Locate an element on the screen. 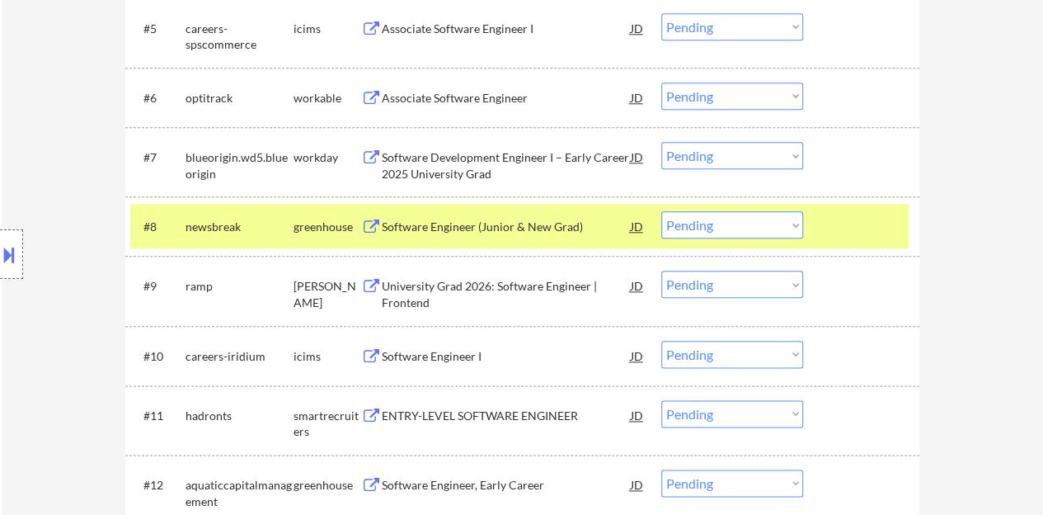 This screenshot has width=1043, height=515. div: Software Engineer, Early Career is located at coordinates (506, 485).